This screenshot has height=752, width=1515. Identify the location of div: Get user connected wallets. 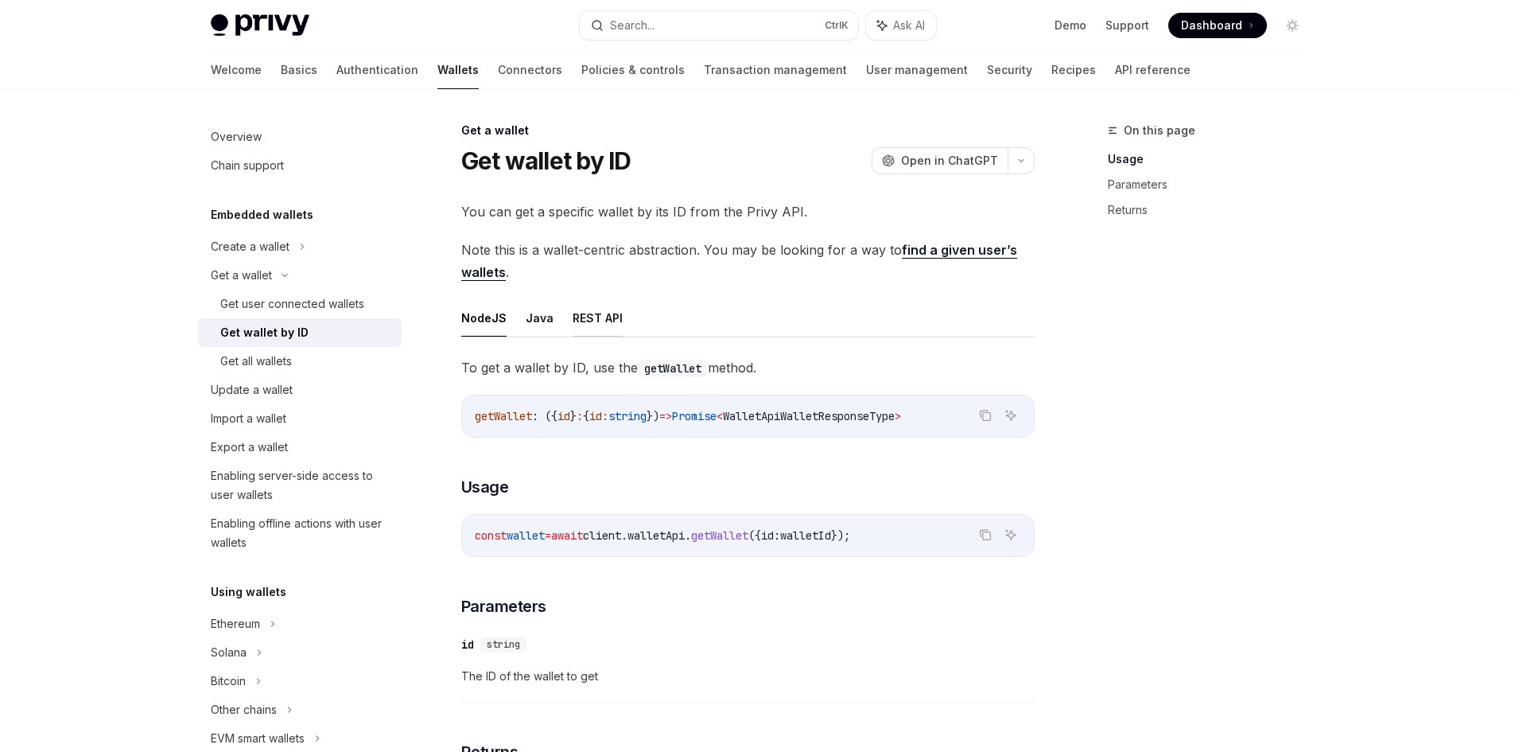
(292, 304).